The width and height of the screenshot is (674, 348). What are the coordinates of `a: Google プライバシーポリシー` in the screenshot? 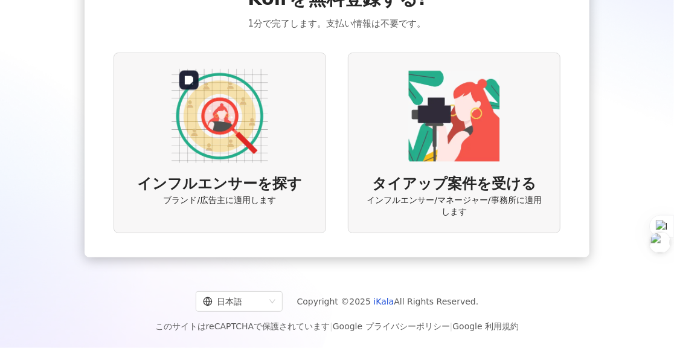 It's located at (391, 326).